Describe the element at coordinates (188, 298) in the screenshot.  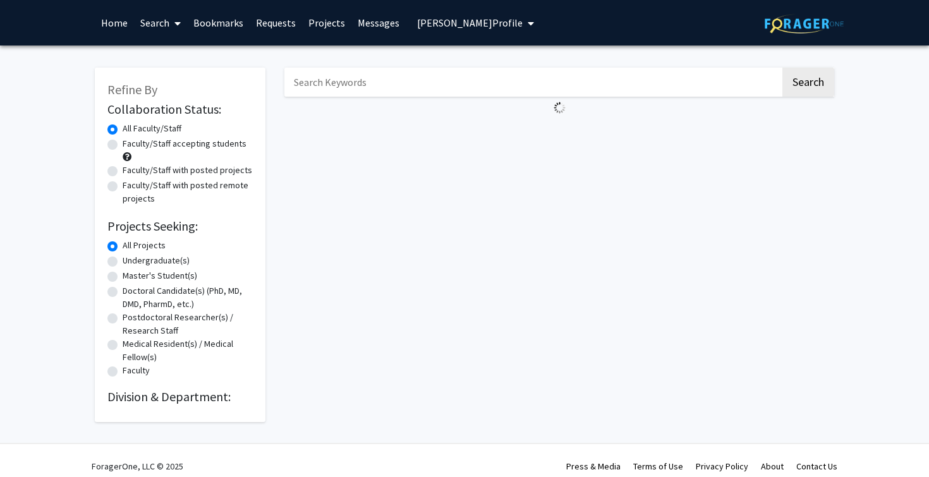
I see `label: Doctoral Candidate(s) (PhD, MD, DMD, PharmD, etc.)` at that location.